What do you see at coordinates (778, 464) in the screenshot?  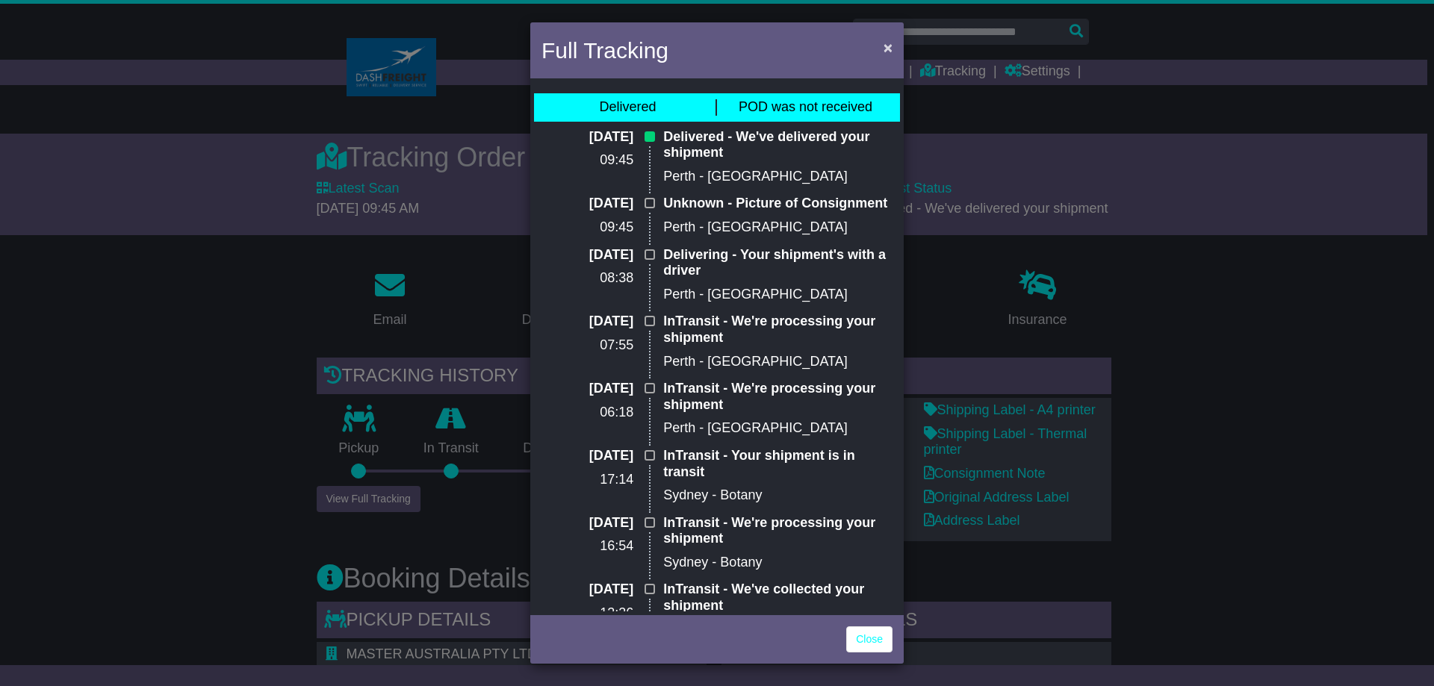 I see `p: InTransit - Your shipment is in transit` at bounding box center [778, 464].